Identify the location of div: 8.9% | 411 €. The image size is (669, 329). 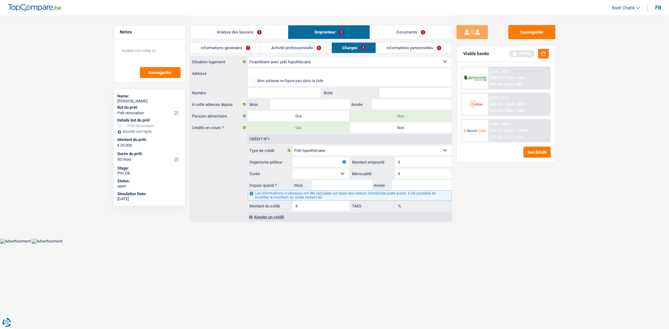
(499, 98).